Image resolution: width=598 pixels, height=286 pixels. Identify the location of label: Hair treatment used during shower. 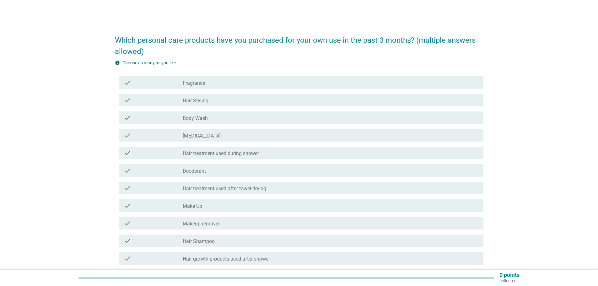
(221, 154).